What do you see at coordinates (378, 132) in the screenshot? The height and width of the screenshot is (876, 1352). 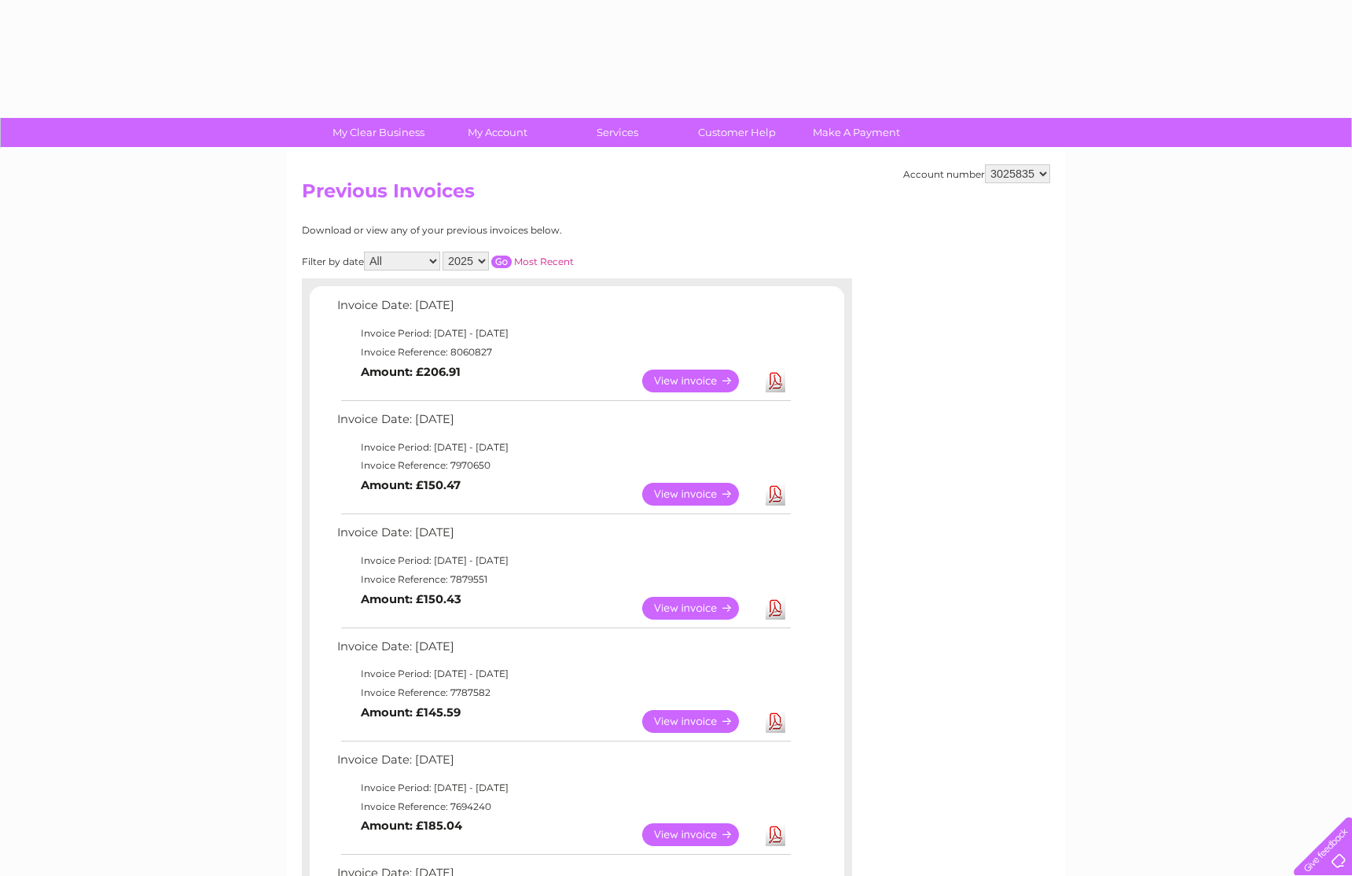 I see `a: My Clear Business` at bounding box center [378, 132].